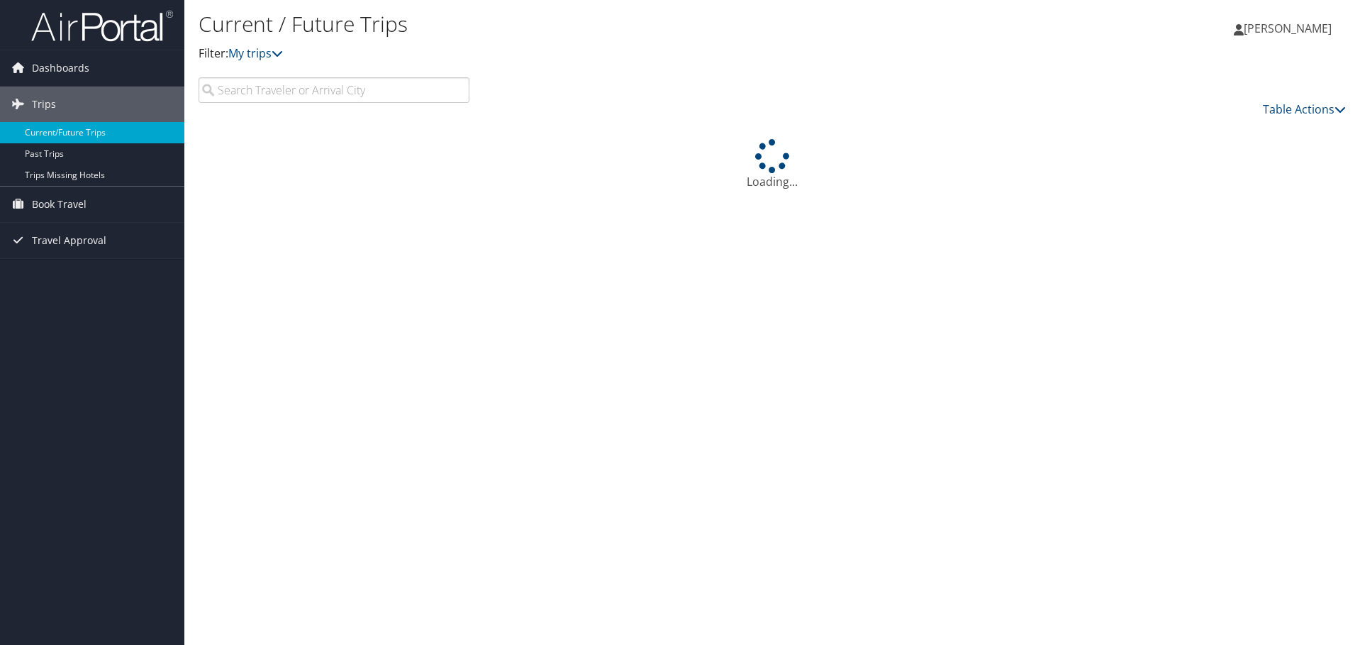 This screenshot has width=1360, height=645. What do you see at coordinates (581, 24) in the screenshot?
I see `h1: Current / Future Trips` at bounding box center [581, 24].